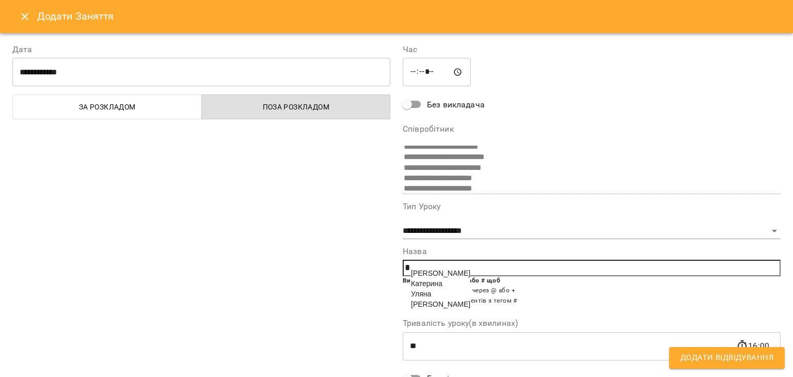 The width and height of the screenshot is (793, 377). Describe the element at coordinates (727, 358) in the screenshot. I see `span: Додати Відвідування` at that location.